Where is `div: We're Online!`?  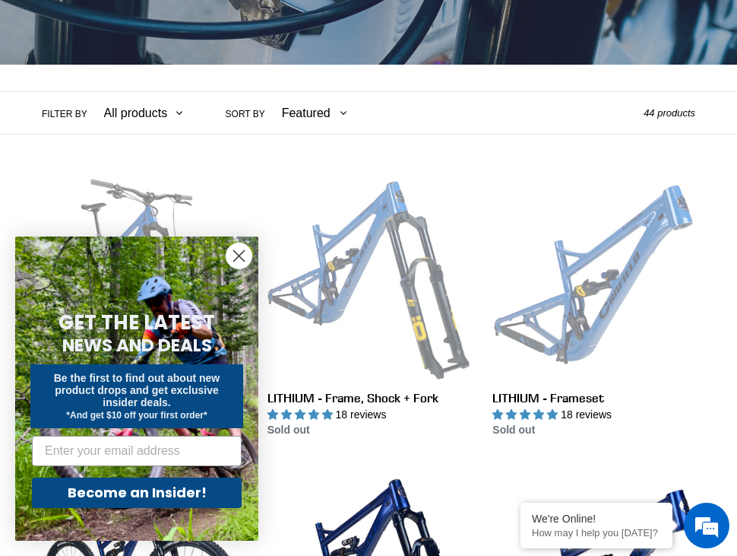 div: We're Online! is located at coordinates (597, 519).